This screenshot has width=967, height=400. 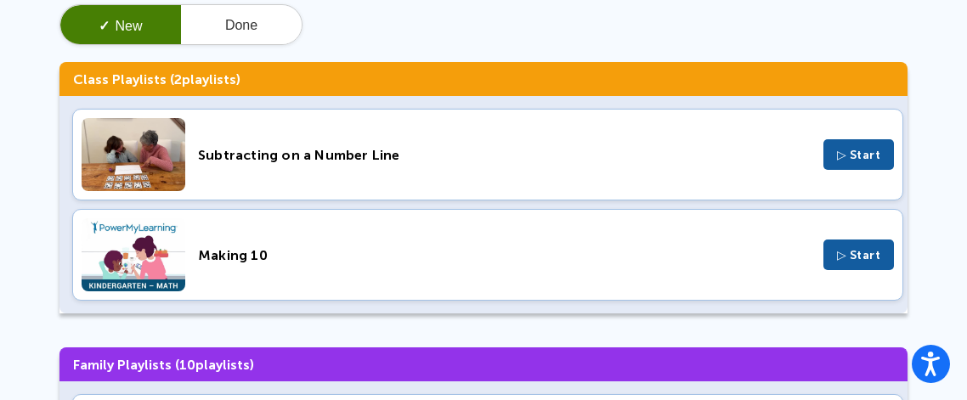 I want to click on div: Subtracting on a Number Line, so click(x=504, y=155).